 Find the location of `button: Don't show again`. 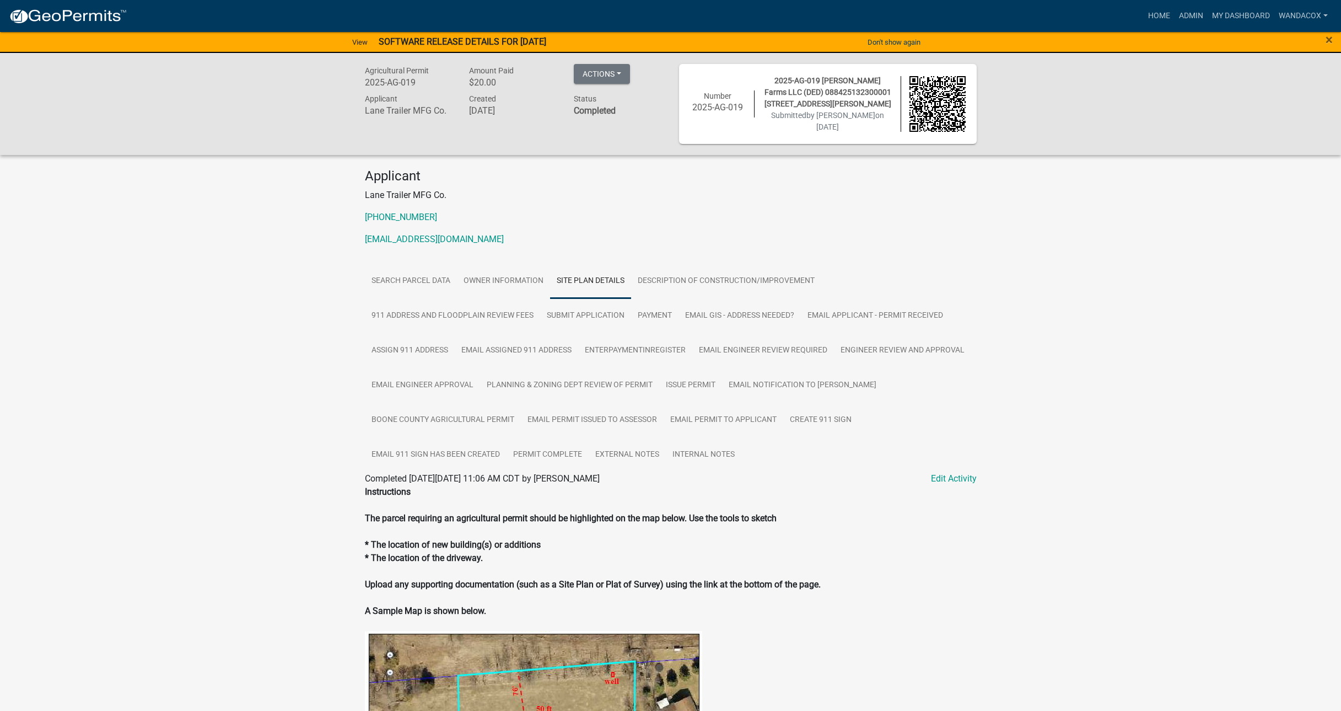

button: Don't show again is located at coordinates (894, 42).